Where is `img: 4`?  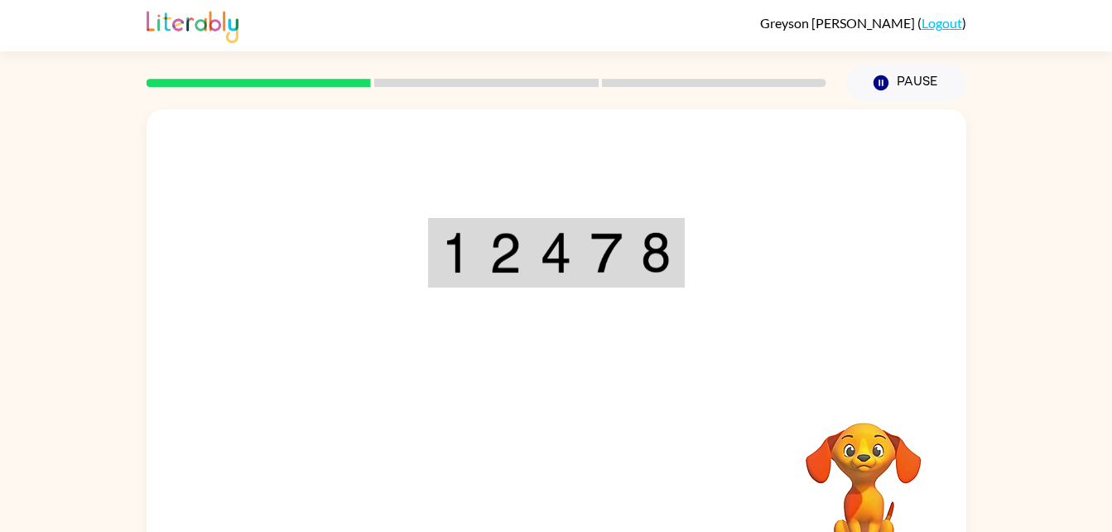 img: 4 is located at coordinates (556, 253).